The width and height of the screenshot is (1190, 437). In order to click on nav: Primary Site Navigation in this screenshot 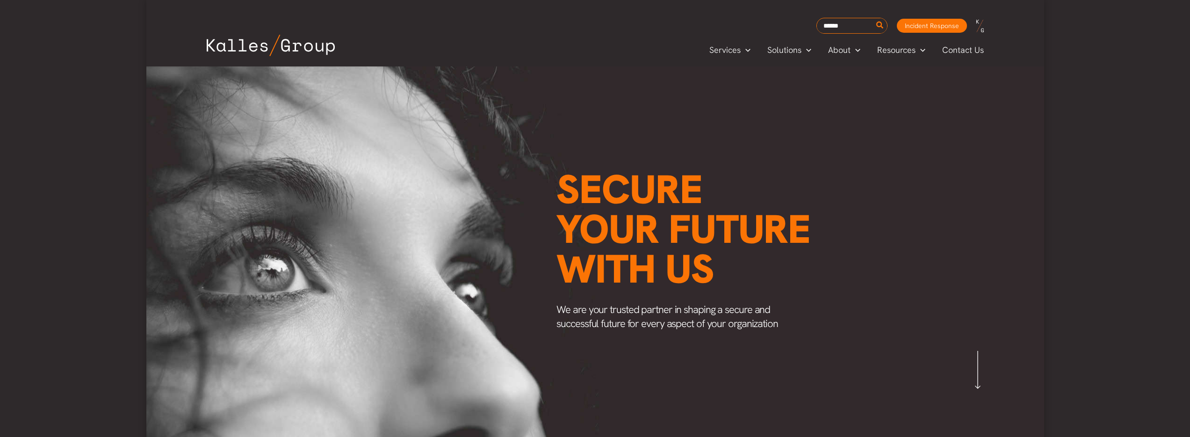, I will do `click(847, 50)`.